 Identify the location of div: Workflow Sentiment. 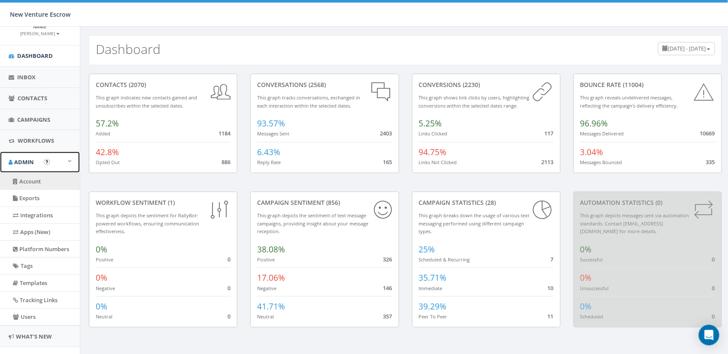
(163, 203).